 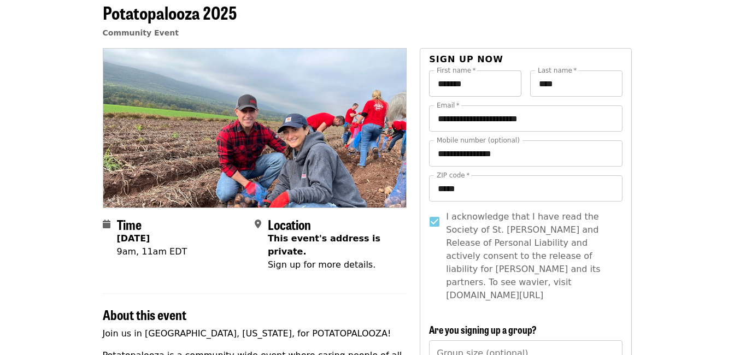 I want to click on label: ZIP code, so click(x=453, y=175).